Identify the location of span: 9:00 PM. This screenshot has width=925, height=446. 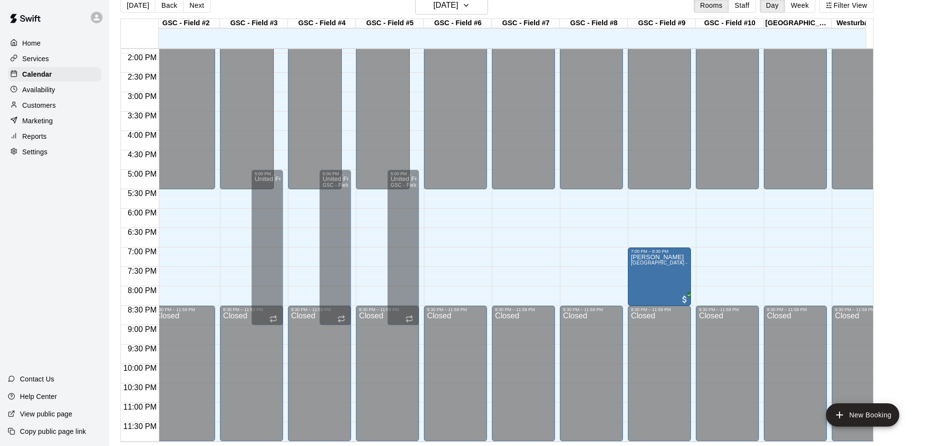
(142, 329).